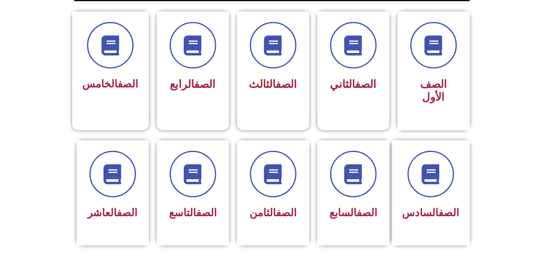 The height and width of the screenshot is (264, 546). I want to click on span: الثالث, so click(273, 84).